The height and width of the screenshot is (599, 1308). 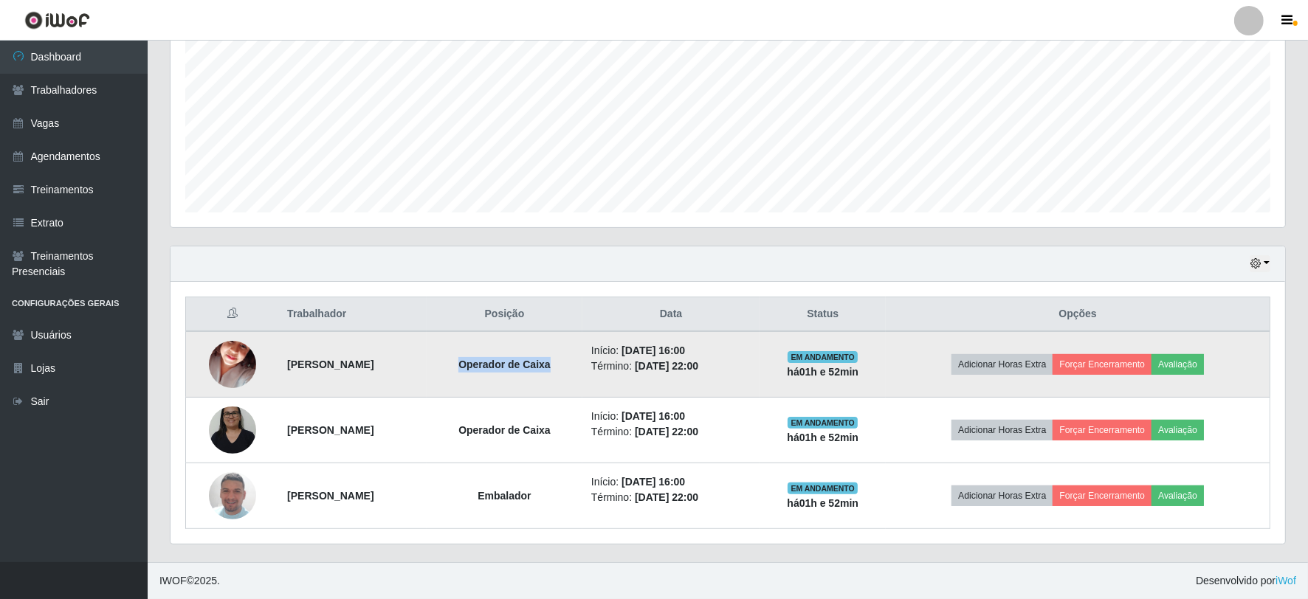 I want to click on th: Data, so click(x=671, y=315).